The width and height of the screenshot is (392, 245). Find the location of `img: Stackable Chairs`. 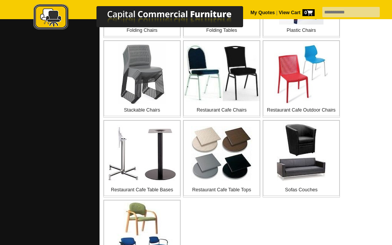

img: Stackable Chairs is located at coordinates (142, 74).